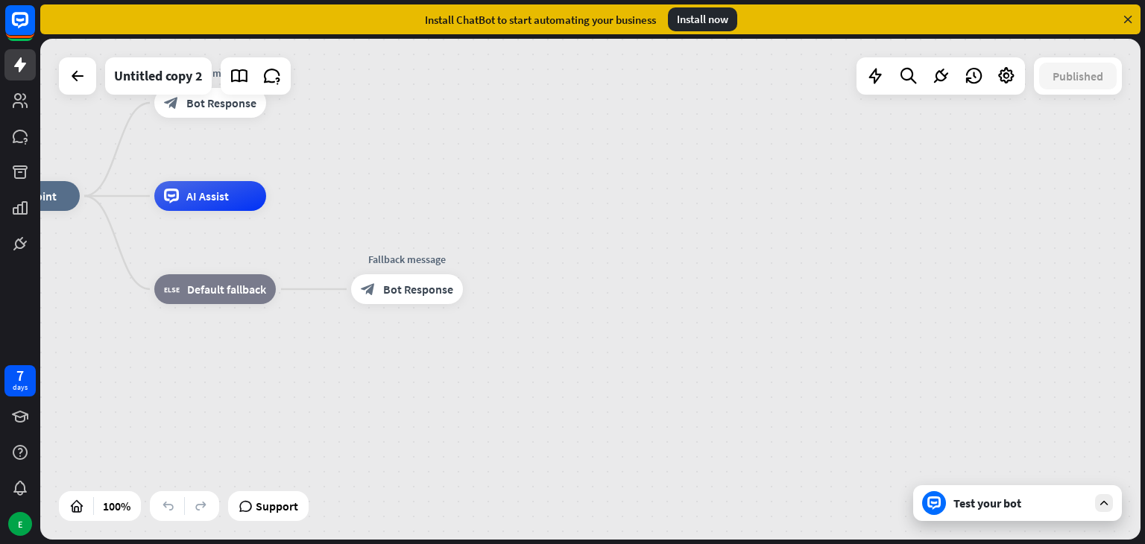 This screenshot has width=1145, height=544. What do you see at coordinates (407, 259) in the screenshot?
I see `div: Fallback message` at bounding box center [407, 259].